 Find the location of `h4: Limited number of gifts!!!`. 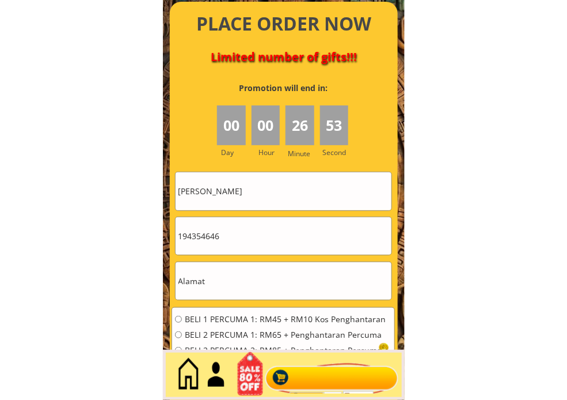

h4: Limited number of gifts!!! is located at coordinates (284, 57).